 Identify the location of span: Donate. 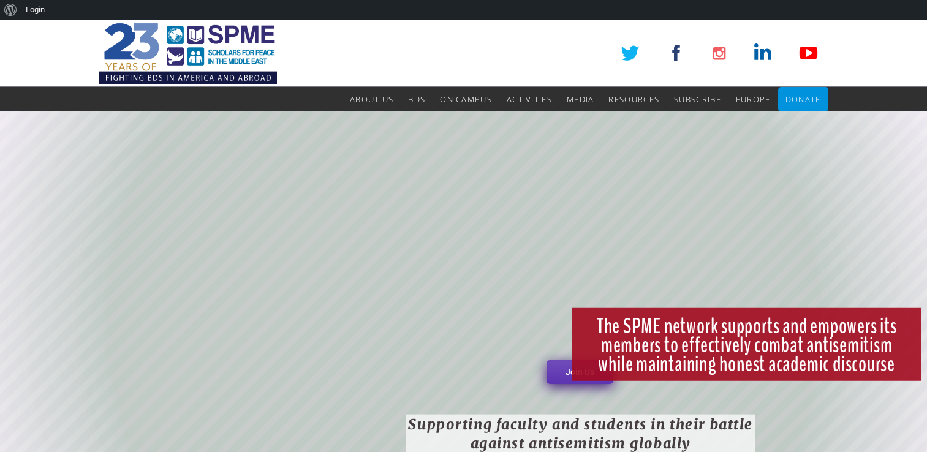
(803, 99).